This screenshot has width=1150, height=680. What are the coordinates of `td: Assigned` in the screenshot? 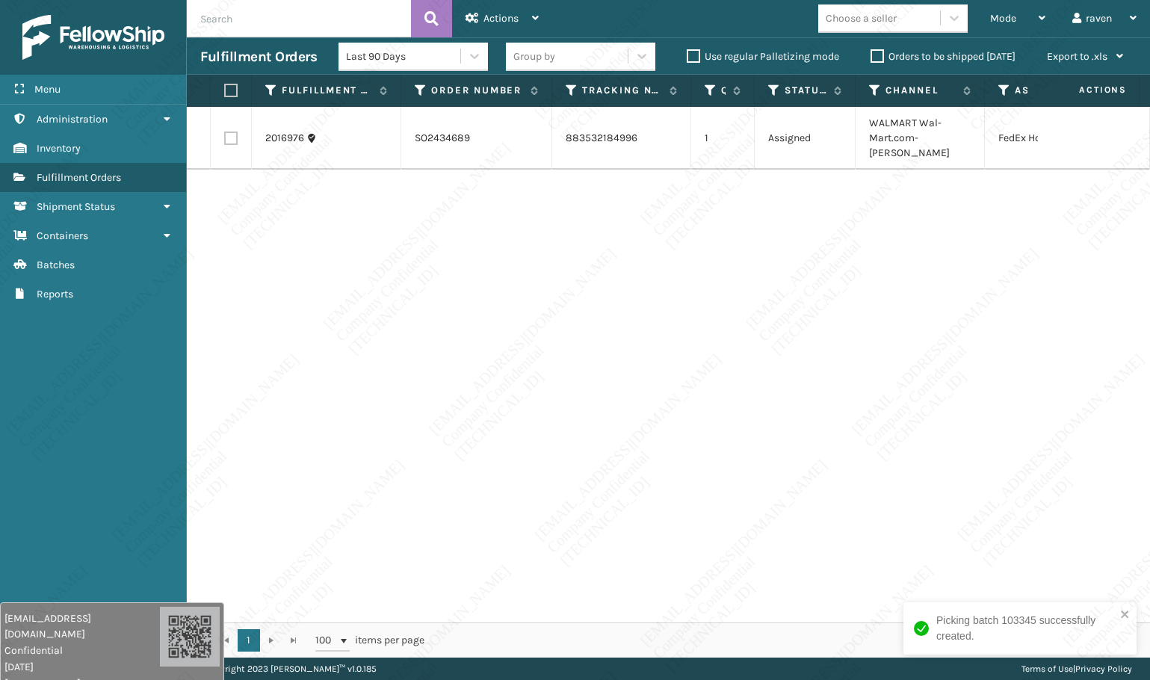 It's located at (805, 138).